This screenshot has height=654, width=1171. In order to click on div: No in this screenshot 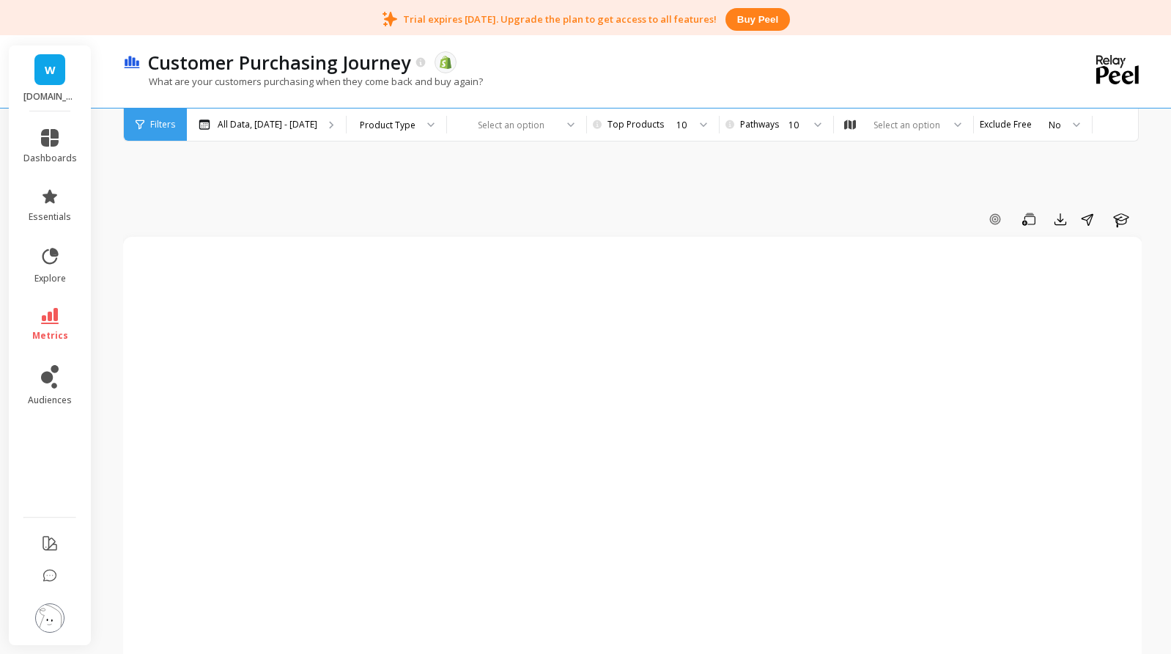, I will do `click(1054, 125)`.